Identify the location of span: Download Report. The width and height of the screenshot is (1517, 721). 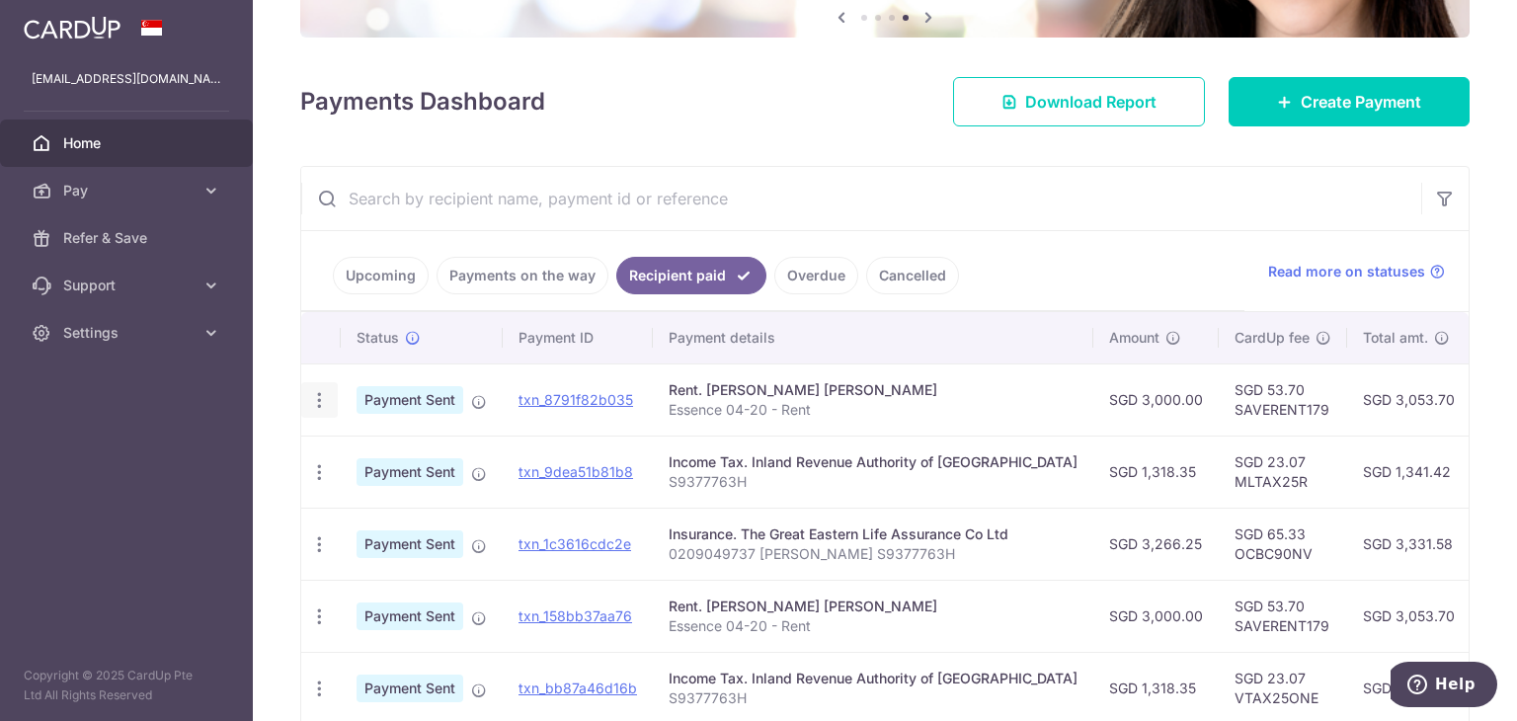
(1090, 102).